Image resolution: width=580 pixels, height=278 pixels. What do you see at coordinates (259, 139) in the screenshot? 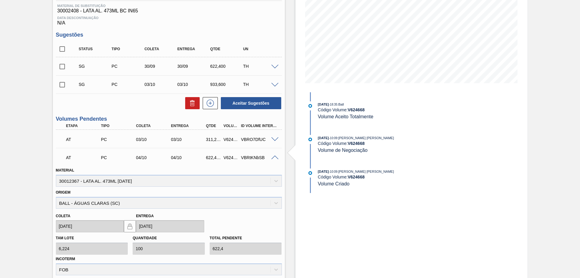
I see `div: VBRO7DfUC` at bounding box center [259, 139].